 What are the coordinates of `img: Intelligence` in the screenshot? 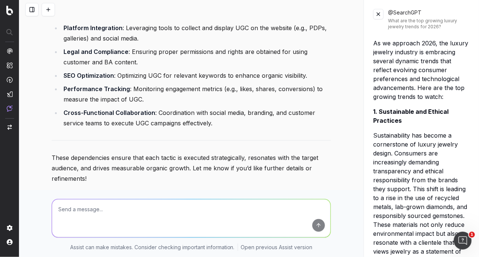 It's located at (10, 65).